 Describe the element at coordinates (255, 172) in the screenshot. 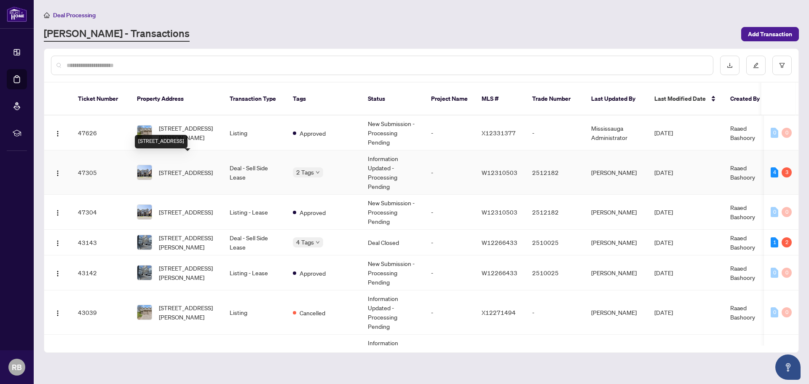

I see `td: Deal - Sell Side Lease` at that location.